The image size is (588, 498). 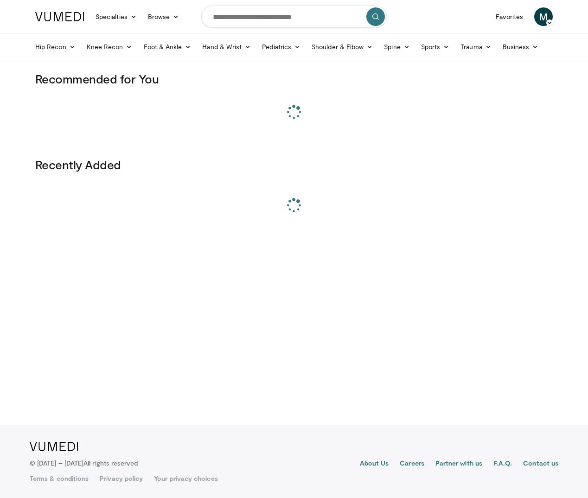 I want to click on a: Careers, so click(x=412, y=464).